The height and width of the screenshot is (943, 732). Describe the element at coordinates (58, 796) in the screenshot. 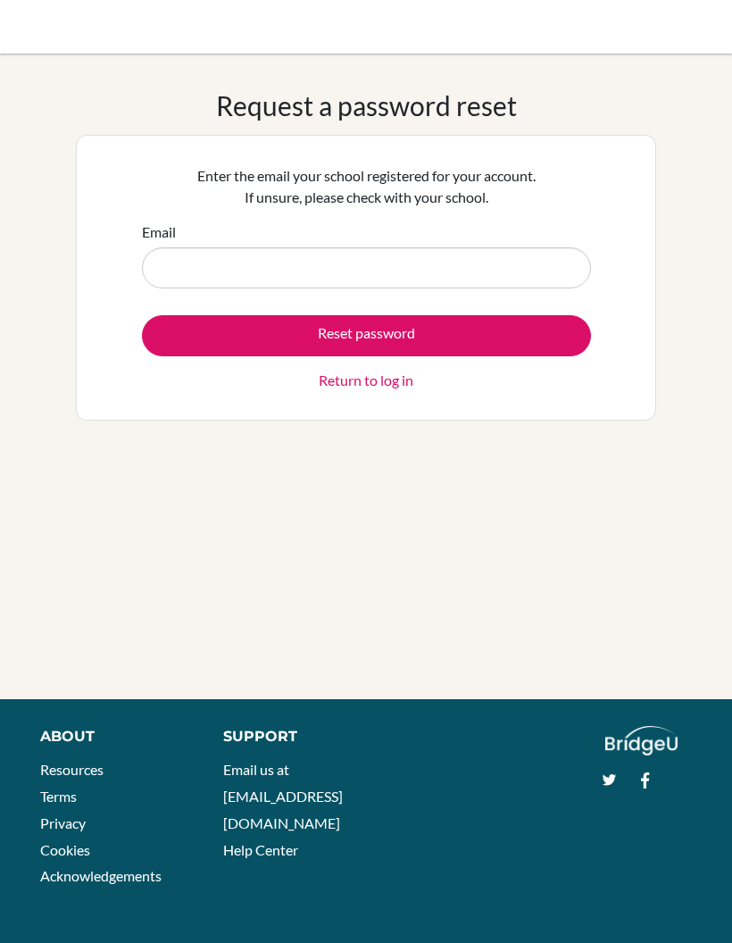

I see `a: Terms` at that location.